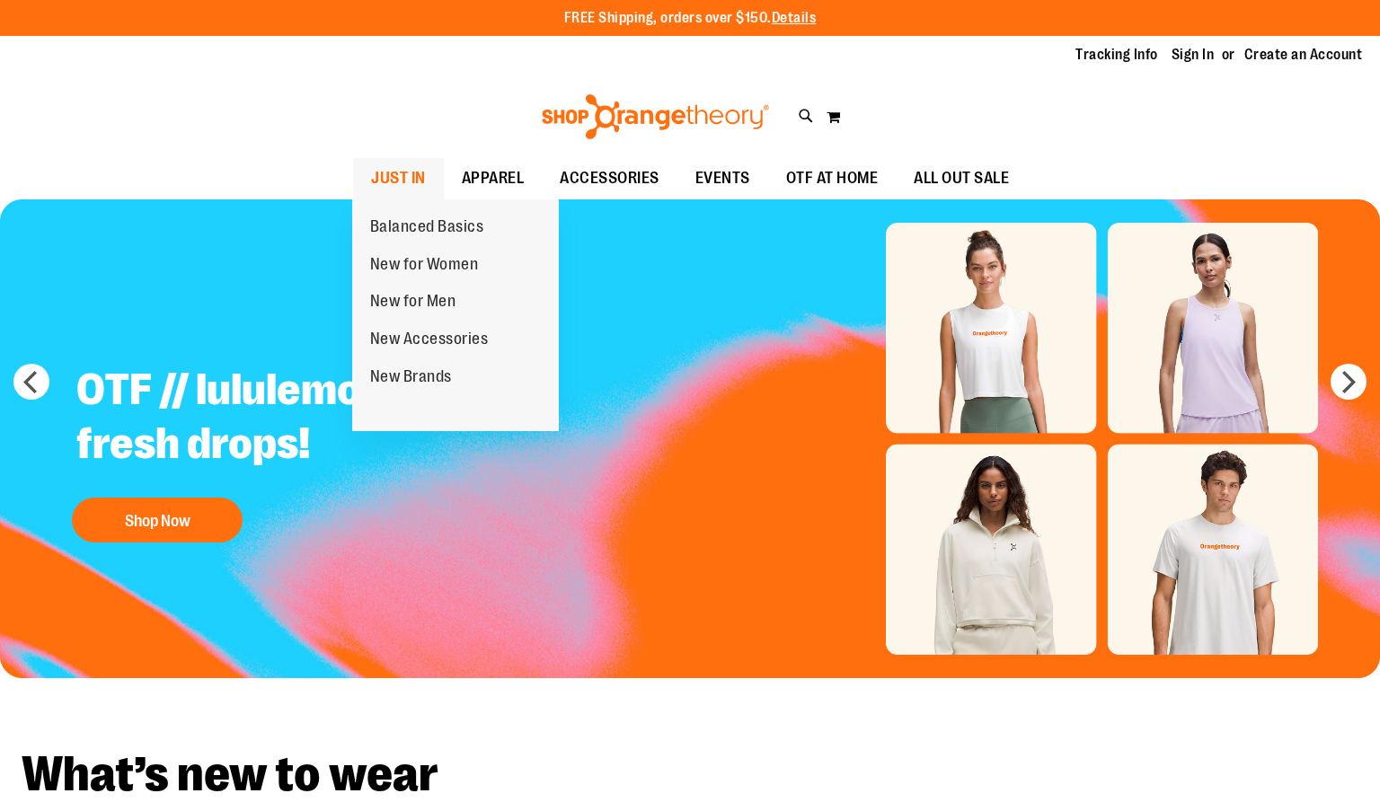 The image size is (1380, 811). Describe the element at coordinates (609, 178) in the screenshot. I see `span: ACCESSORIES` at that location.